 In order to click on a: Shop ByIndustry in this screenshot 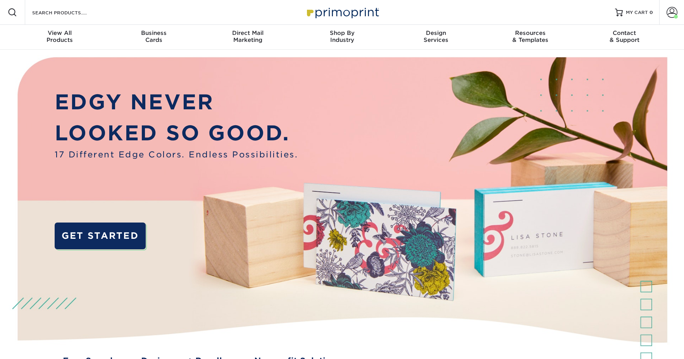, I will do `click(342, 37)`.